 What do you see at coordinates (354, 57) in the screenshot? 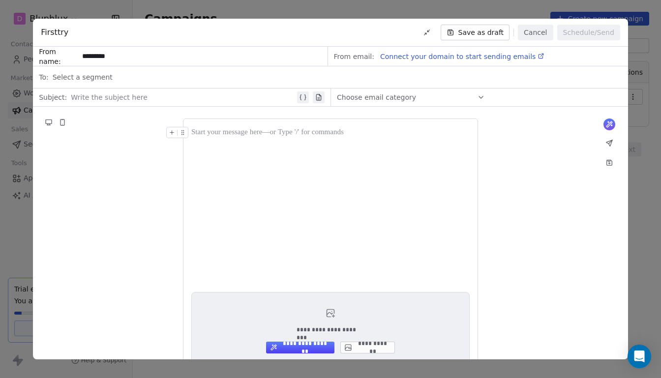
I see `span: From email:` at bounding box center [354, 57].